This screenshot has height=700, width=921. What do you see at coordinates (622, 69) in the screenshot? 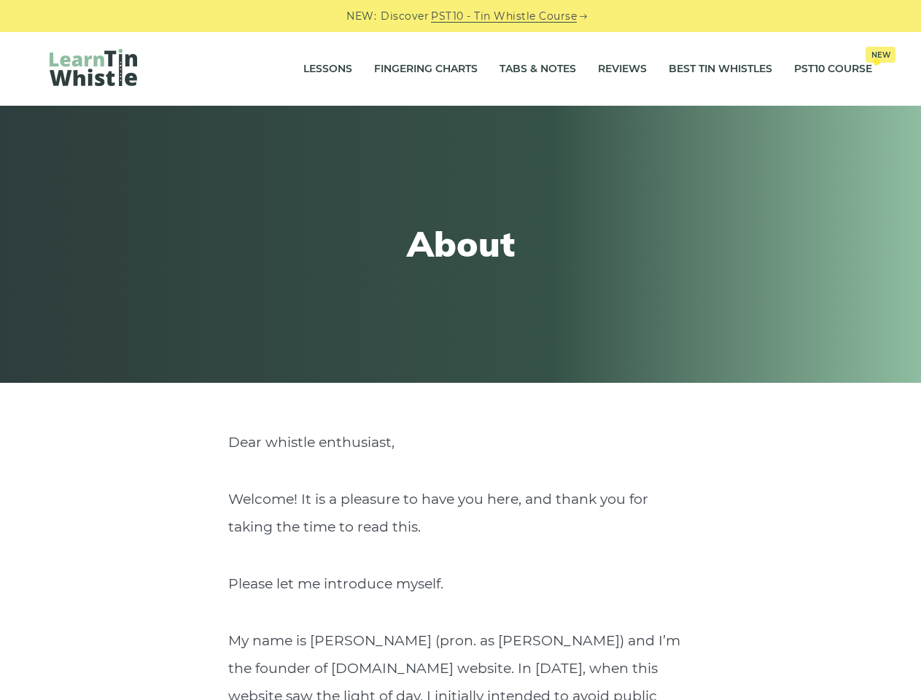
I see `a: Reviews` at bounding box center [622, 69].